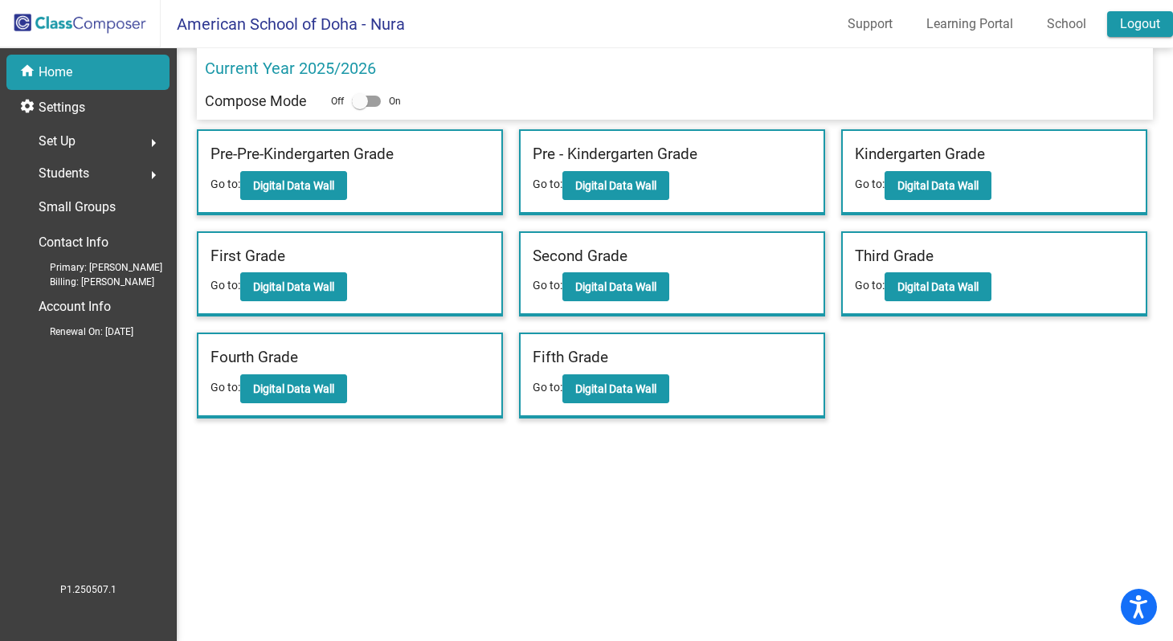 The width and height of the screenshot is (1173, 641). I want to click on p: Small Groups, so click(77, 207).